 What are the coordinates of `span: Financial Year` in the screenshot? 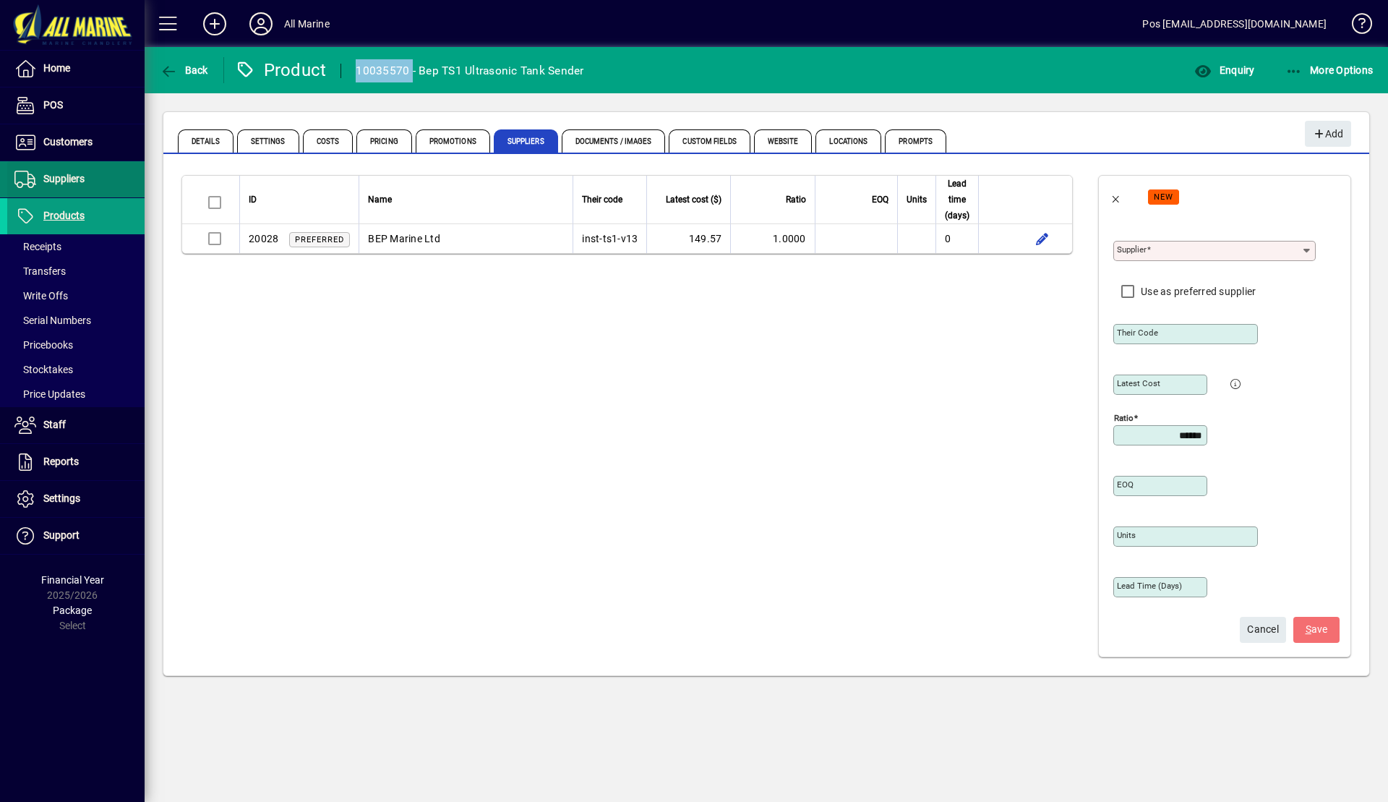 It's located at (72, 580).